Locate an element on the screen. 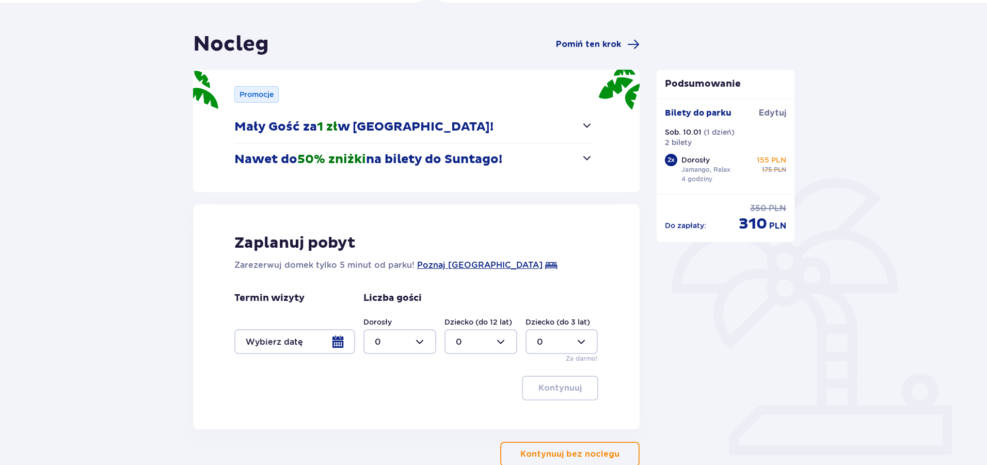 This screenshot has height=465, width=987. p: Jamango, Relax is located at coordinates (705, 170).